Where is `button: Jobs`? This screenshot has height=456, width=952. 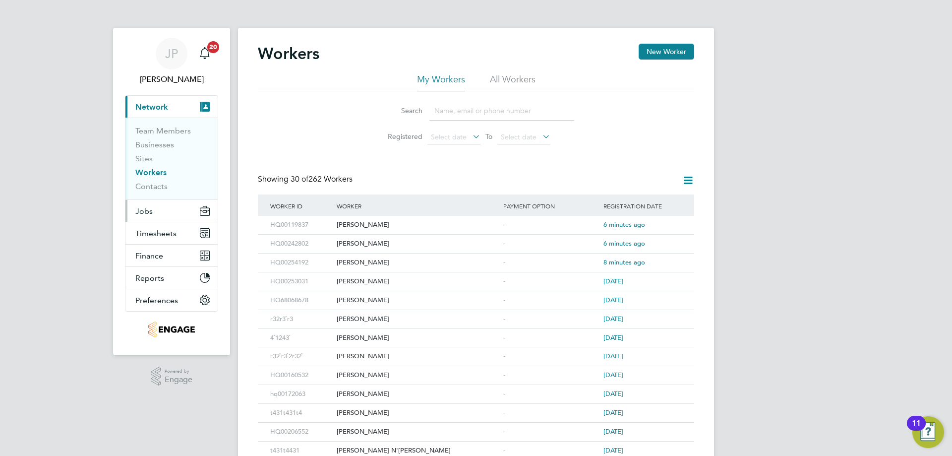 button: Jobs is located at coordinates (172, 211).